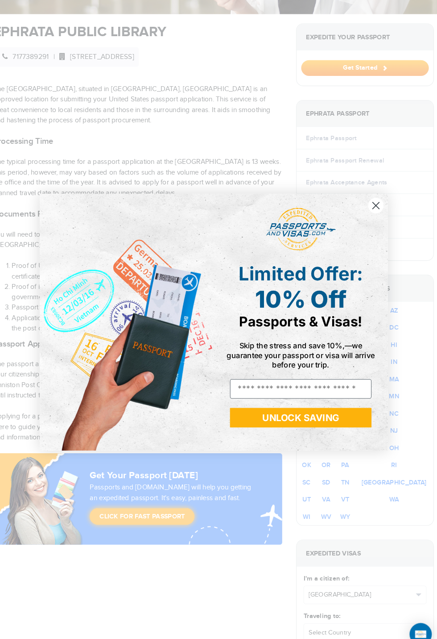  What do you see at coordinates (303, 319) in the screenshot?
I see `span: Passports & Visas!` at bounding box center [303, 319].